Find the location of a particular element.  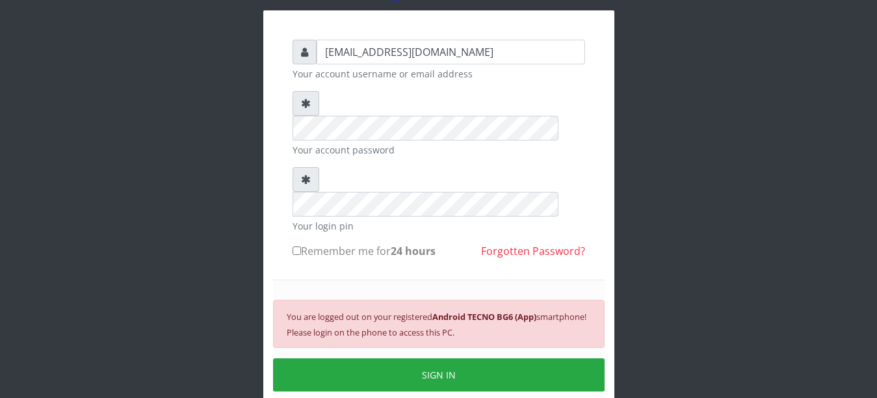

label: Remember me for is located at coordinates (364, 251).